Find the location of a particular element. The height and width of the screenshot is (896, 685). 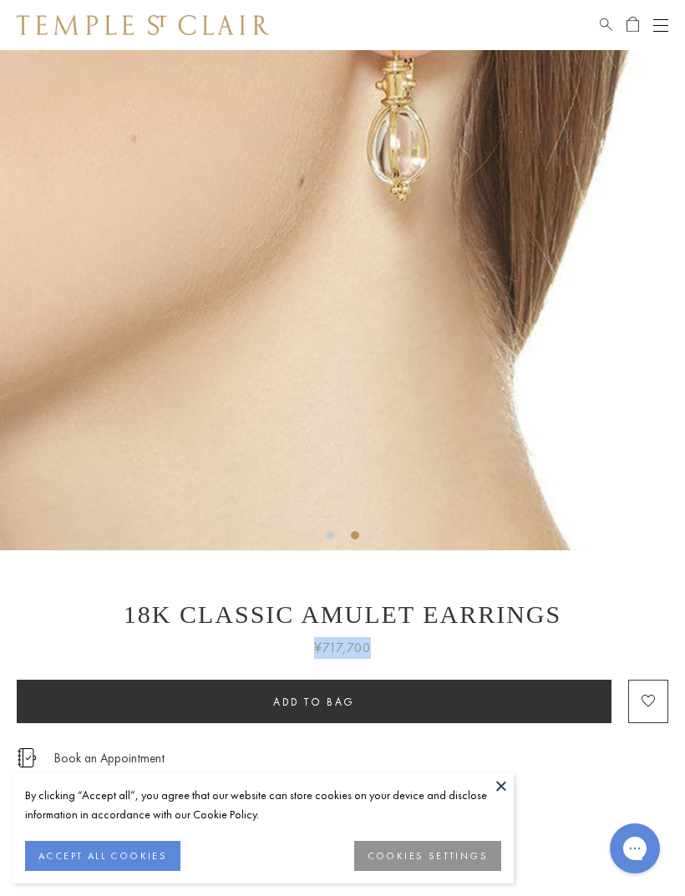

img: icon_appointment.svg is located at coordinates (27, 757).